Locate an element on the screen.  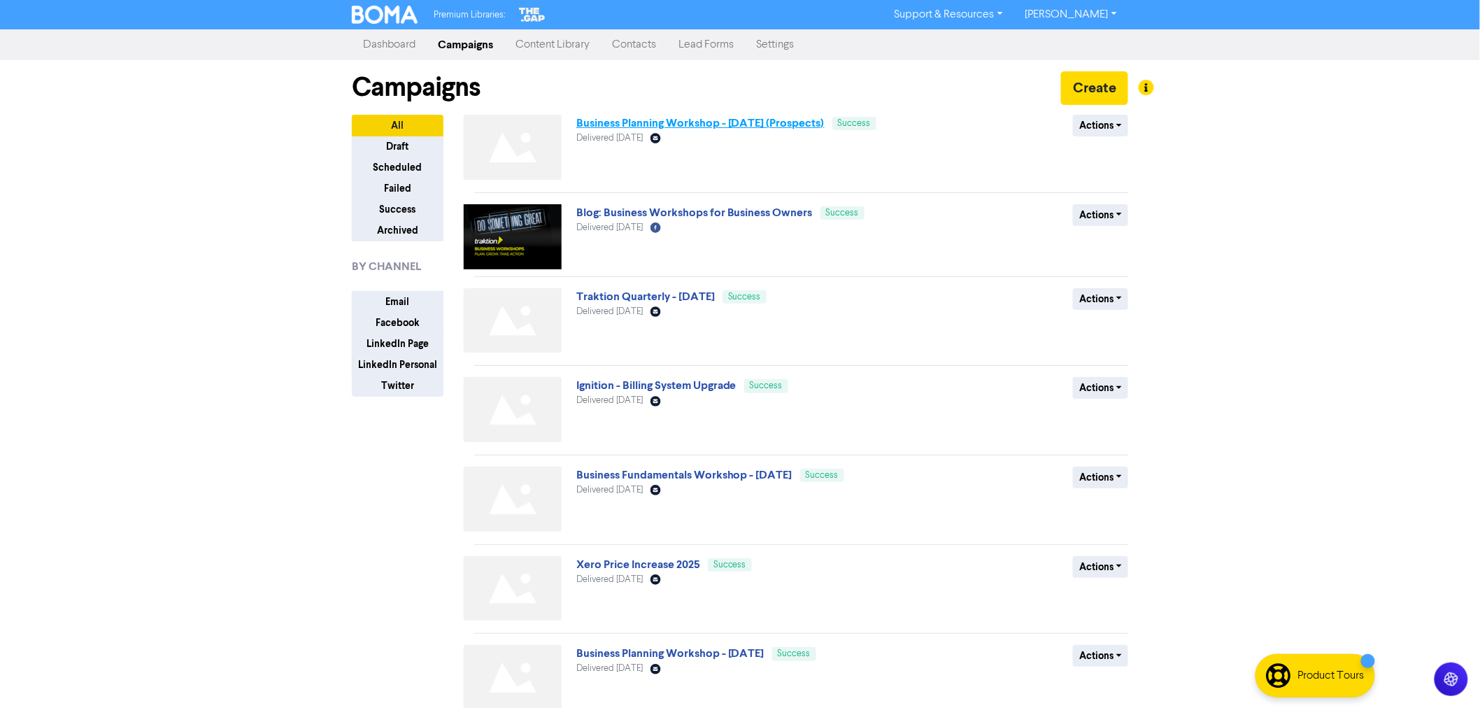
button: Archived is located at coordinates (397, 230).